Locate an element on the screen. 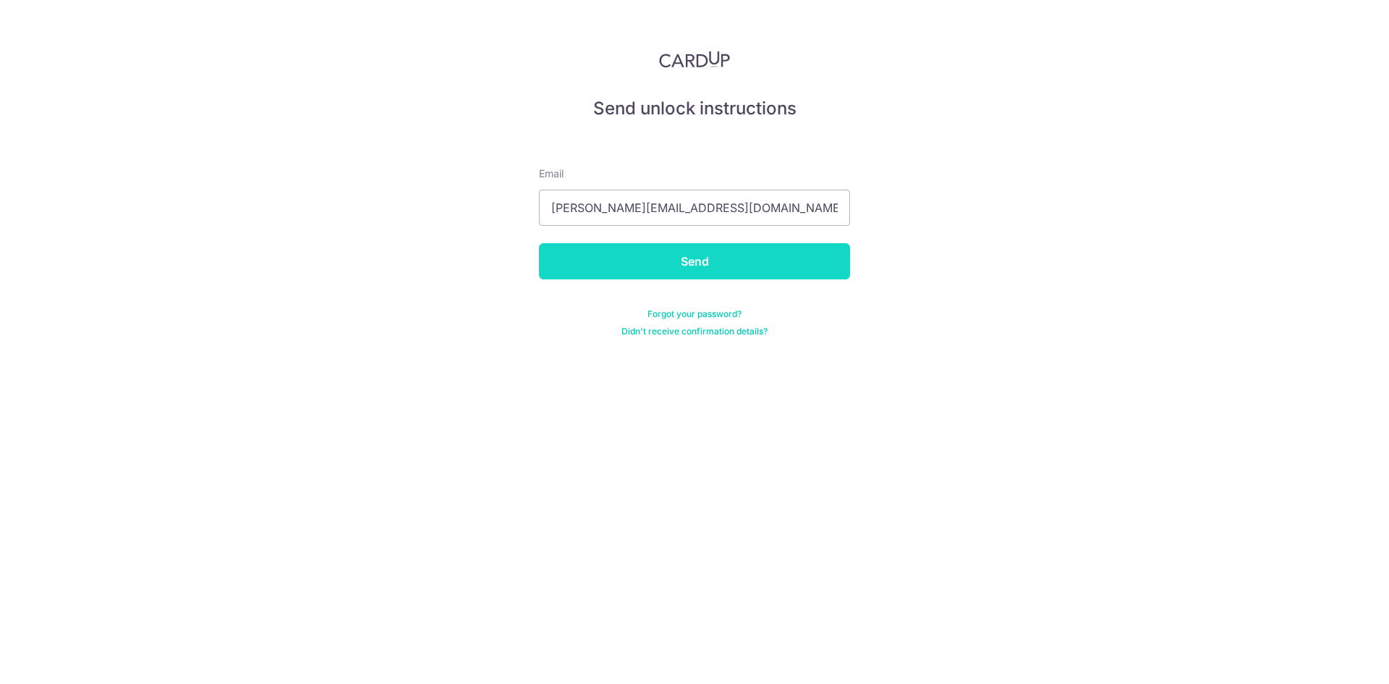  a: Forgot your password? is located at coordinates (695, 314).